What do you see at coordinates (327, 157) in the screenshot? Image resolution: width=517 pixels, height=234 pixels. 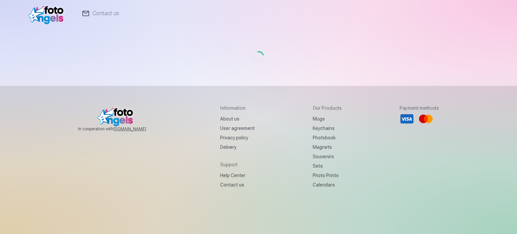 I see `a: Souvenirs` at bounding box center [327, 157].